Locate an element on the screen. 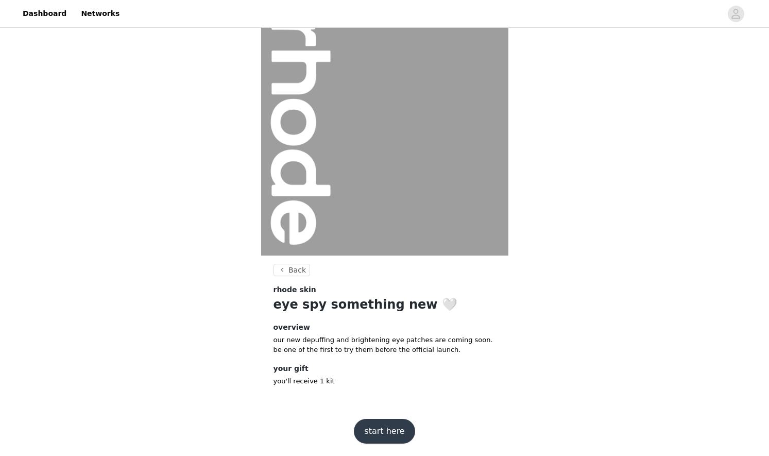  button: Back is located at coordinates (292, 270).